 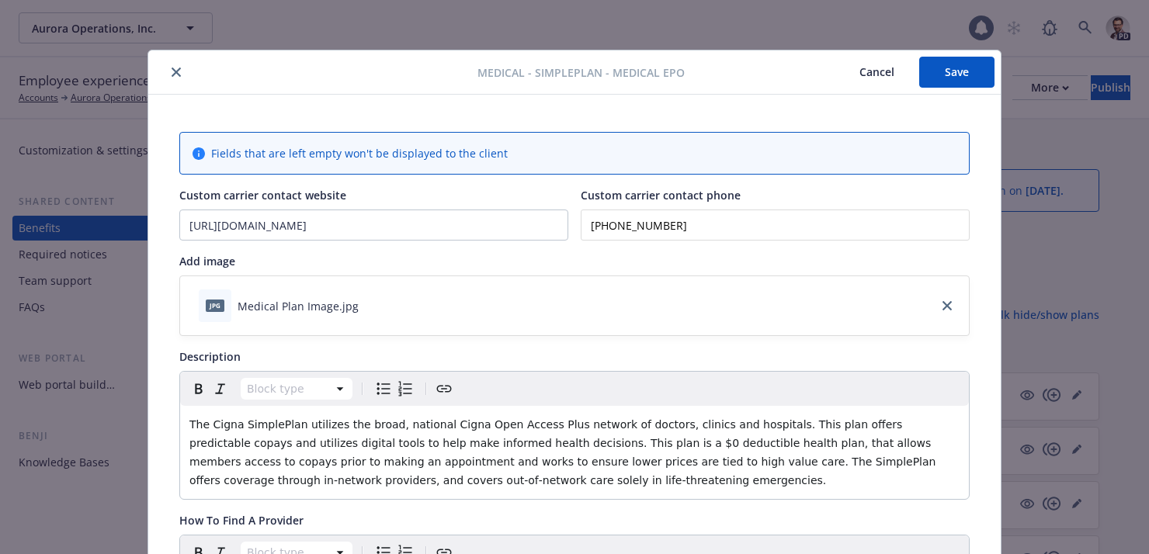 What do you see at coordinates (210, 356) in the screenshot?
I see `span: Description` at bounding box center [210, 356].